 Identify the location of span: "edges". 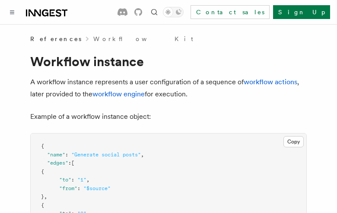
(57, 163).